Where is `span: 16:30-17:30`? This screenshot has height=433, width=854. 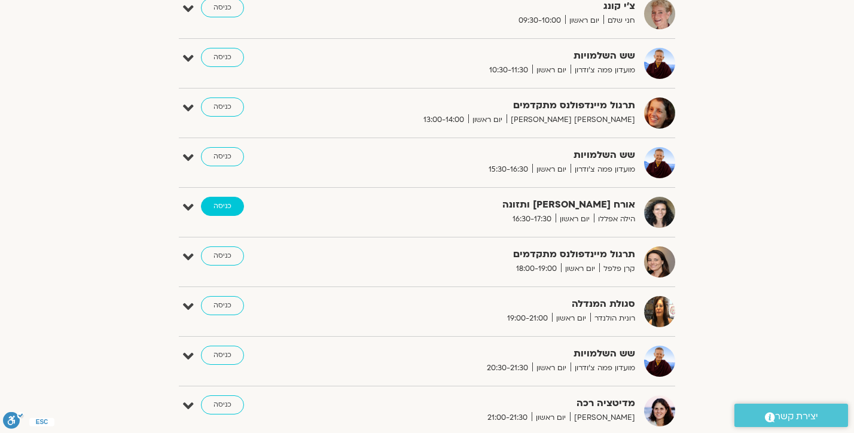 span: 16:30-17:30 is located at coordinates (532, 219).